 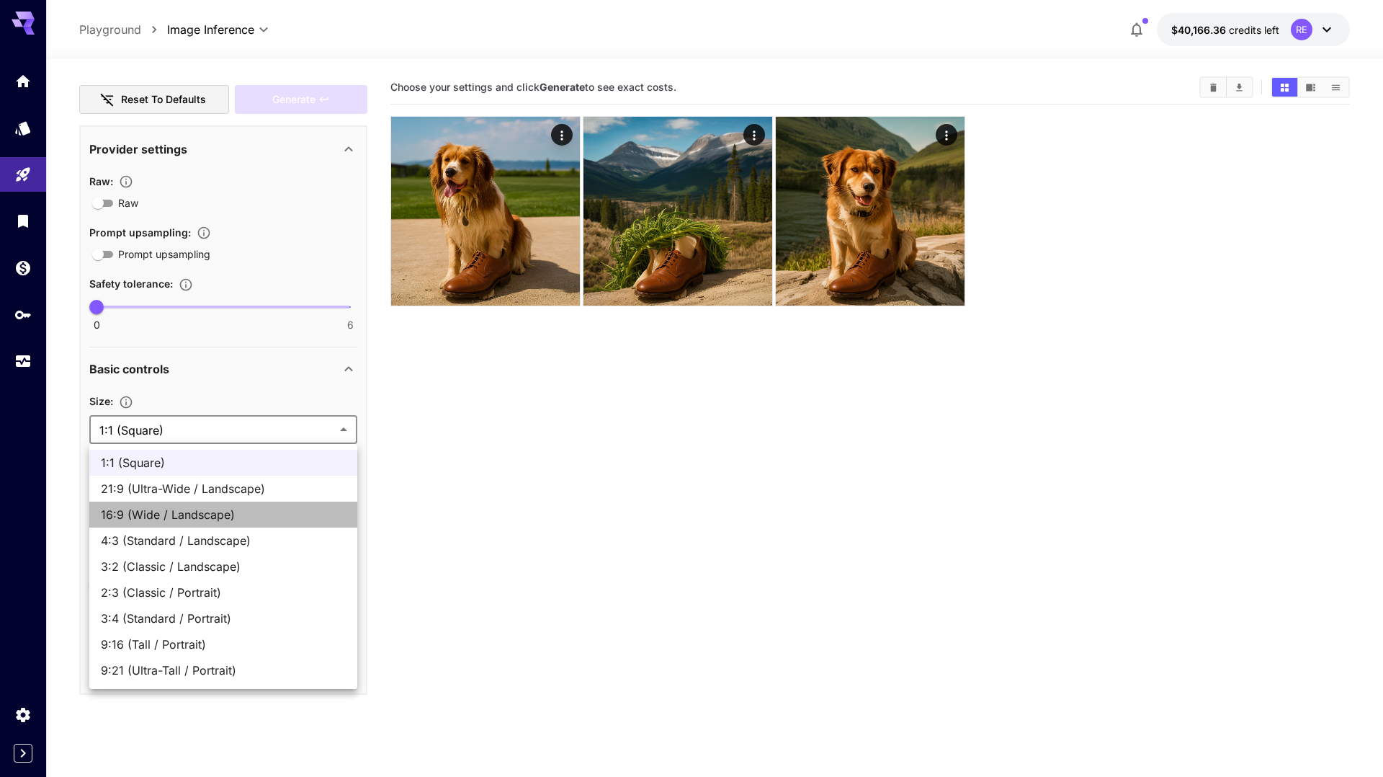 What do you see at coordinates (223, 644) in the screenshot?
I see `span: 9:16 (Tall / Portrait)` at bounding box center [223, 644].